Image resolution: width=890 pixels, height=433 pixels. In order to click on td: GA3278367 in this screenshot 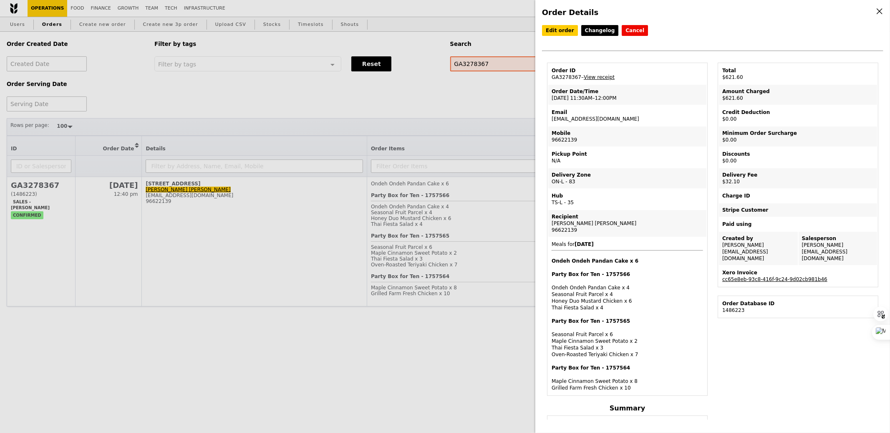, I will do `click(627, 74)`.